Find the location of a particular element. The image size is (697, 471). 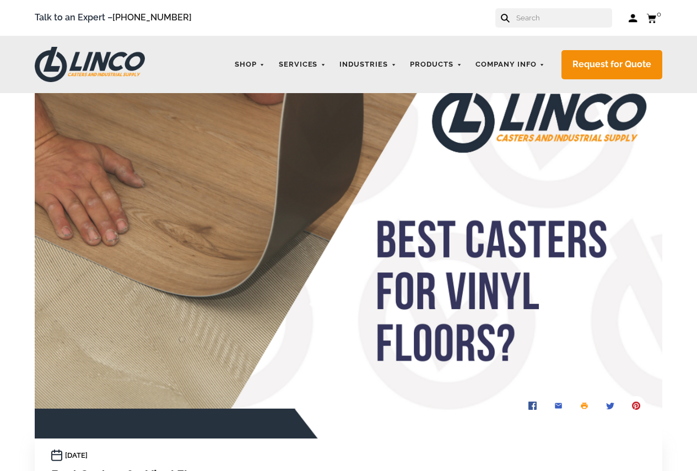

a: Log in is located at coordinates (633, 18).